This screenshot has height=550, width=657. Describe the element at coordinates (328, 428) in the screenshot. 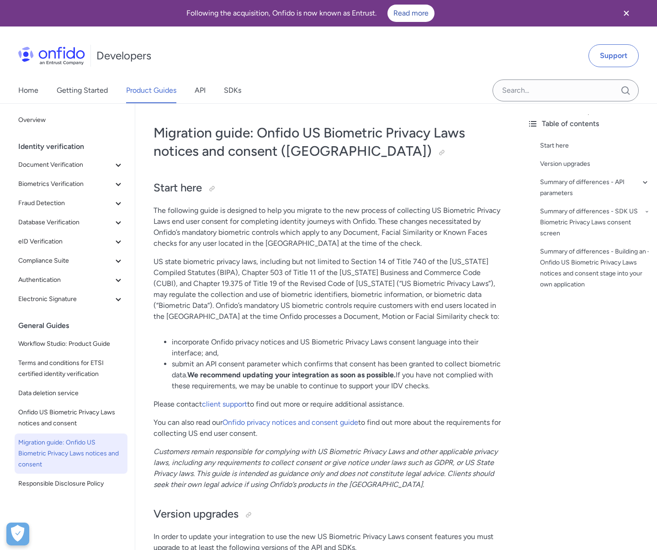

I see `p: You can also read our to find out more about the requirements for collecting US end user consent.` at that location.